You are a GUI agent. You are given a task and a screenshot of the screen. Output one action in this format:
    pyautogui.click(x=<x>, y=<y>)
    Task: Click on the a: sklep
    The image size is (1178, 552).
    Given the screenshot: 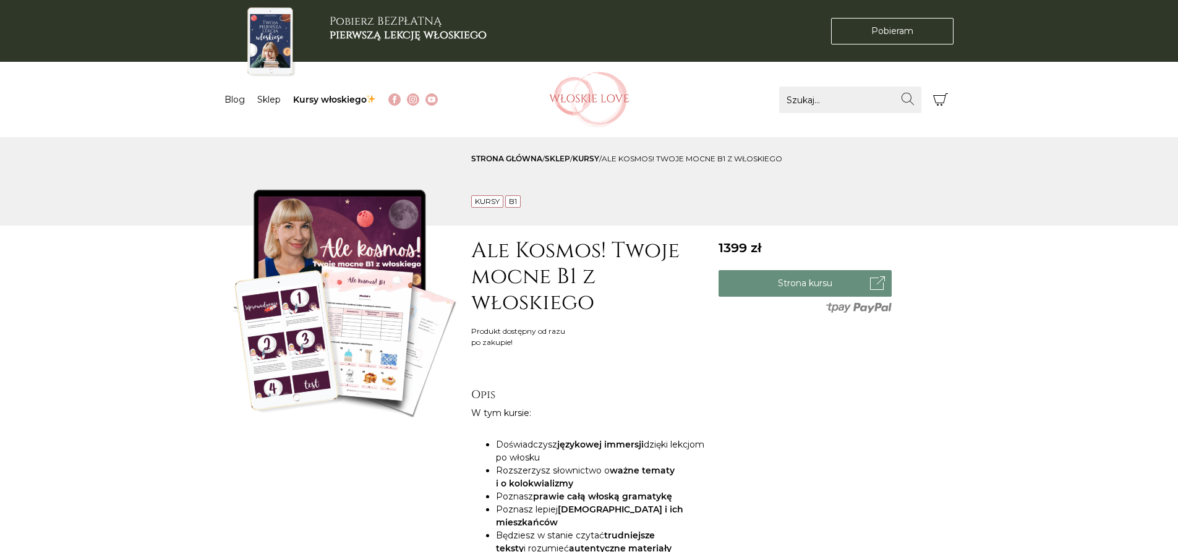 What is the action you would take?
    pyautogui.click(x=557, y=158)
    